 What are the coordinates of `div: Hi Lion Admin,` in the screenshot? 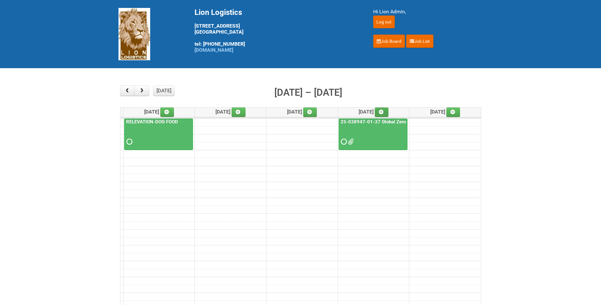 It's located at (428, 12).